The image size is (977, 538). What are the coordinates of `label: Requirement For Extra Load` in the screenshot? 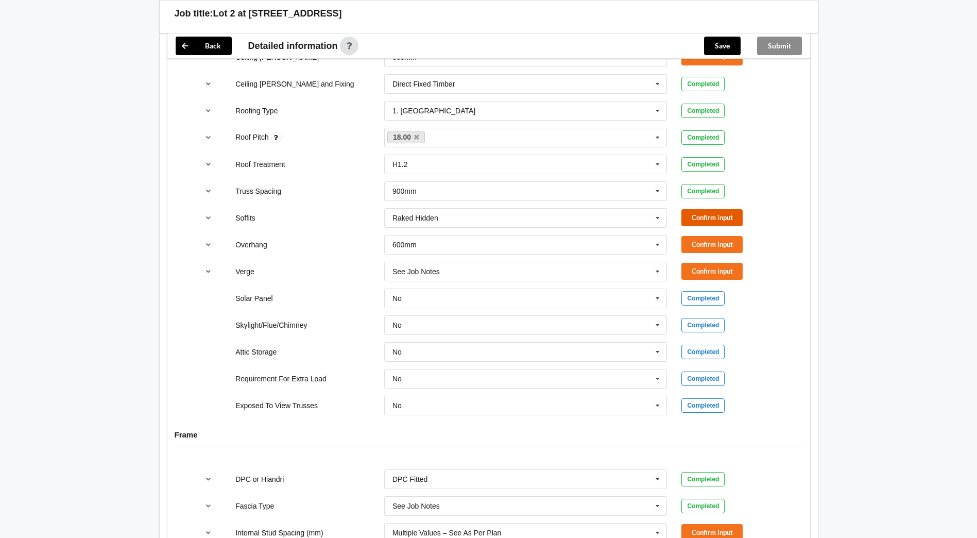 It's located at (281, 379).